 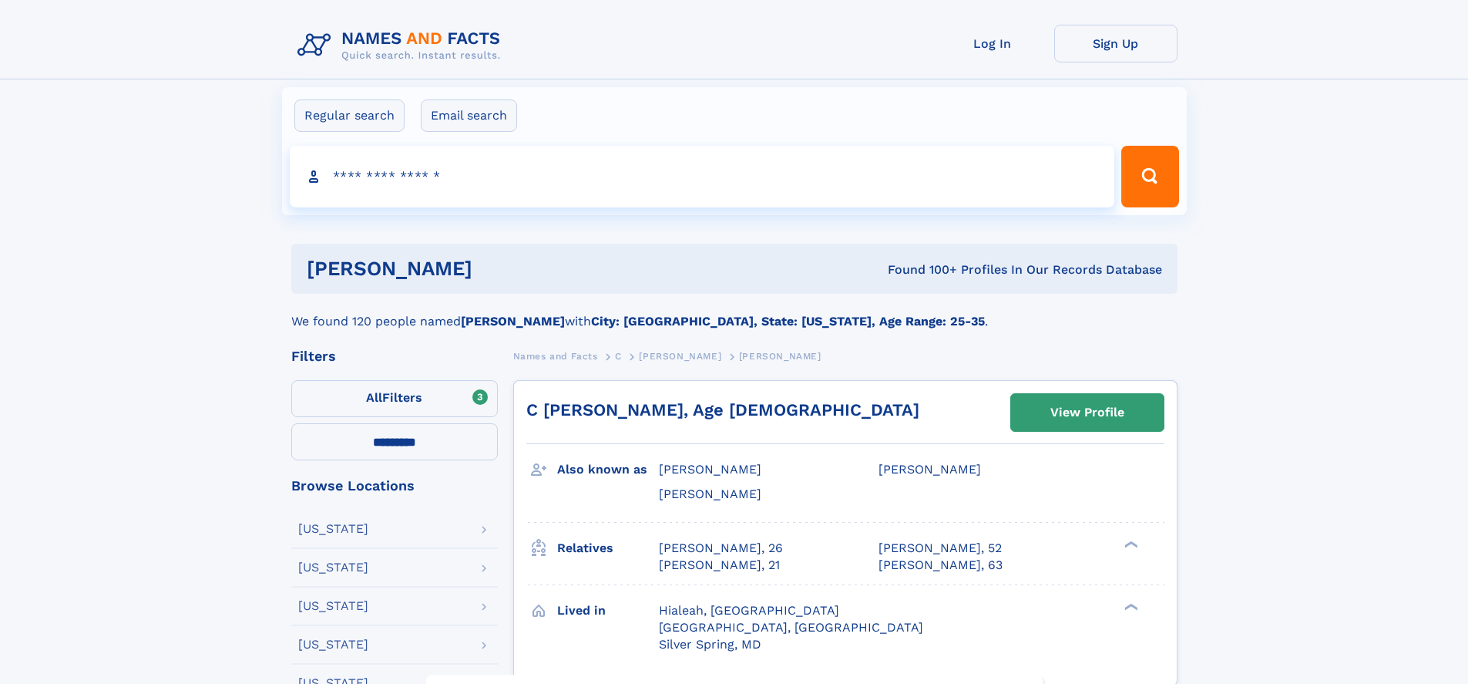 What do you see at coordinates (1087, 412) in the screenshot?
I see `a: View Profile` at bounding box center [1087, 412].